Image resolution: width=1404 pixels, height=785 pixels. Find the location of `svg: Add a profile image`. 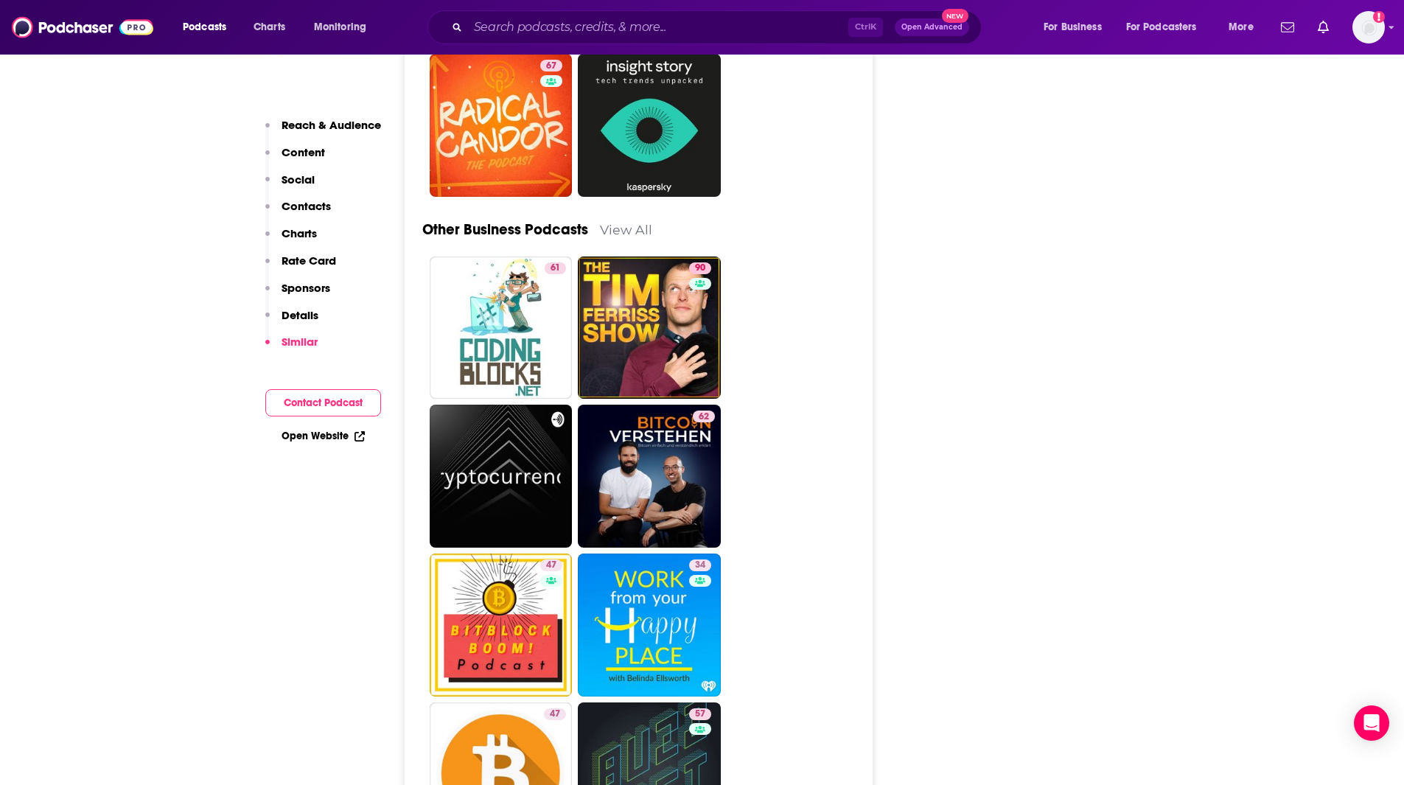

svg: Add a profile image is located at coordinates (1379, 17).